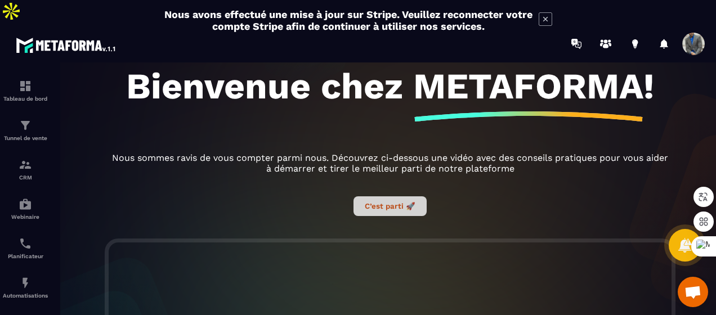 This screenshot has height=315, width=716. What do you see at coordinates (390, 86) in the screenshot?
I see `h1: Bienvenue chez METAFORMA!` at bounding box center [390, 86].